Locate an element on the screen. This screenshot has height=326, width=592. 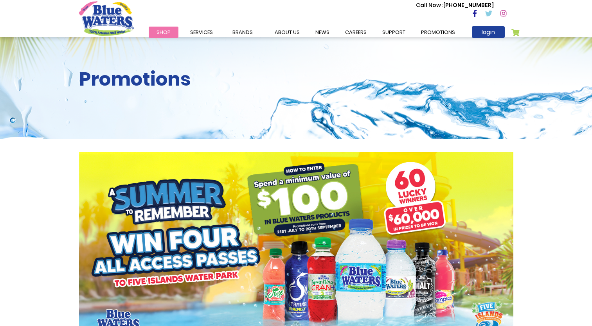
h2: Promotions is located at coordinates (296, 79).